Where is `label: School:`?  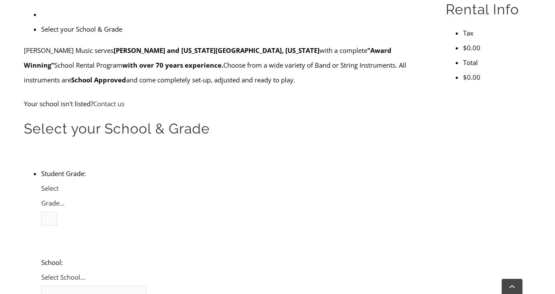 label: School: is located at coordinates (52, 262).